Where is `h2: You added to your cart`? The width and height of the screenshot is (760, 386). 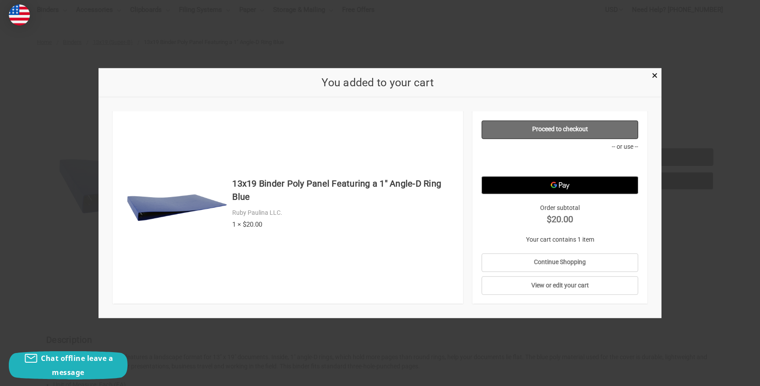 h2: You added to your cart is located at coordinates (378, 82).